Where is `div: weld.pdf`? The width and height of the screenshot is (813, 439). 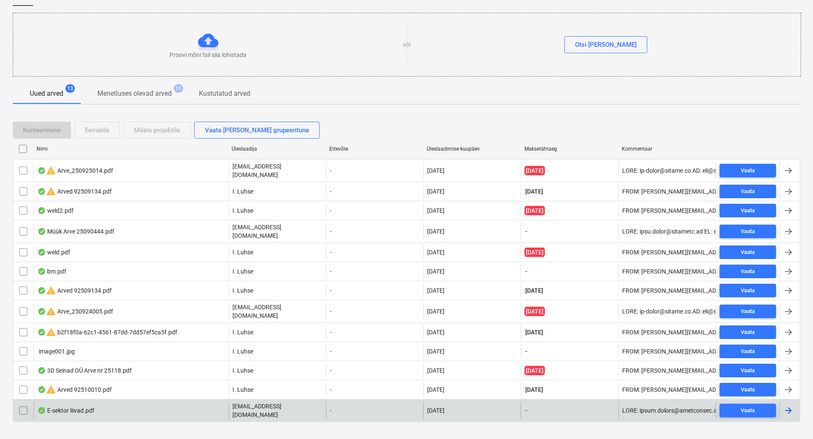
div: weld.pdf is located at coordinates (54, 252).